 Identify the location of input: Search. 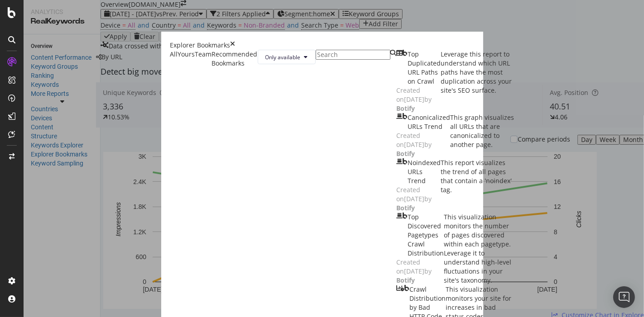
(353, 55).